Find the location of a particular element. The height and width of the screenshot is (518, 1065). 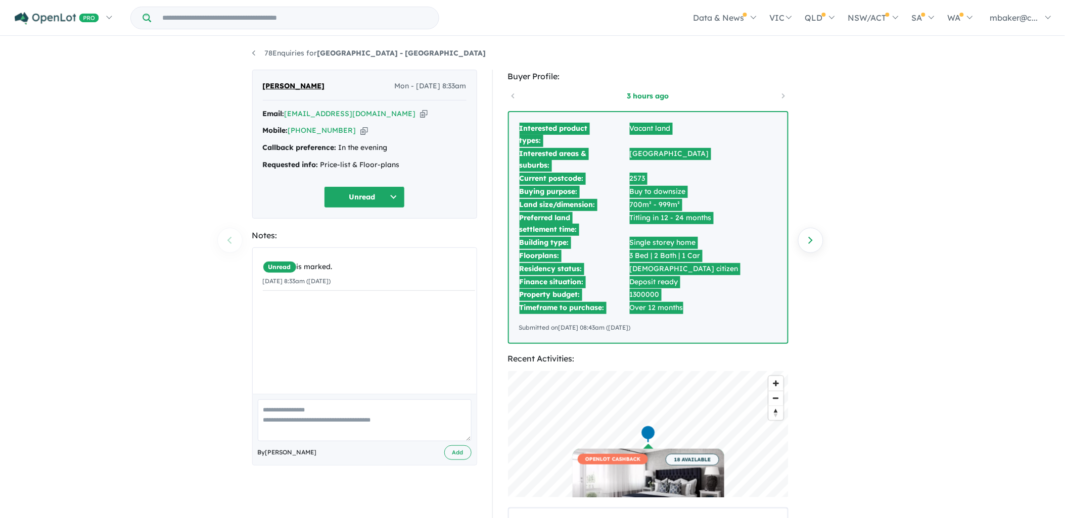

strong: Requested info: is located at coordinates (291, 165).